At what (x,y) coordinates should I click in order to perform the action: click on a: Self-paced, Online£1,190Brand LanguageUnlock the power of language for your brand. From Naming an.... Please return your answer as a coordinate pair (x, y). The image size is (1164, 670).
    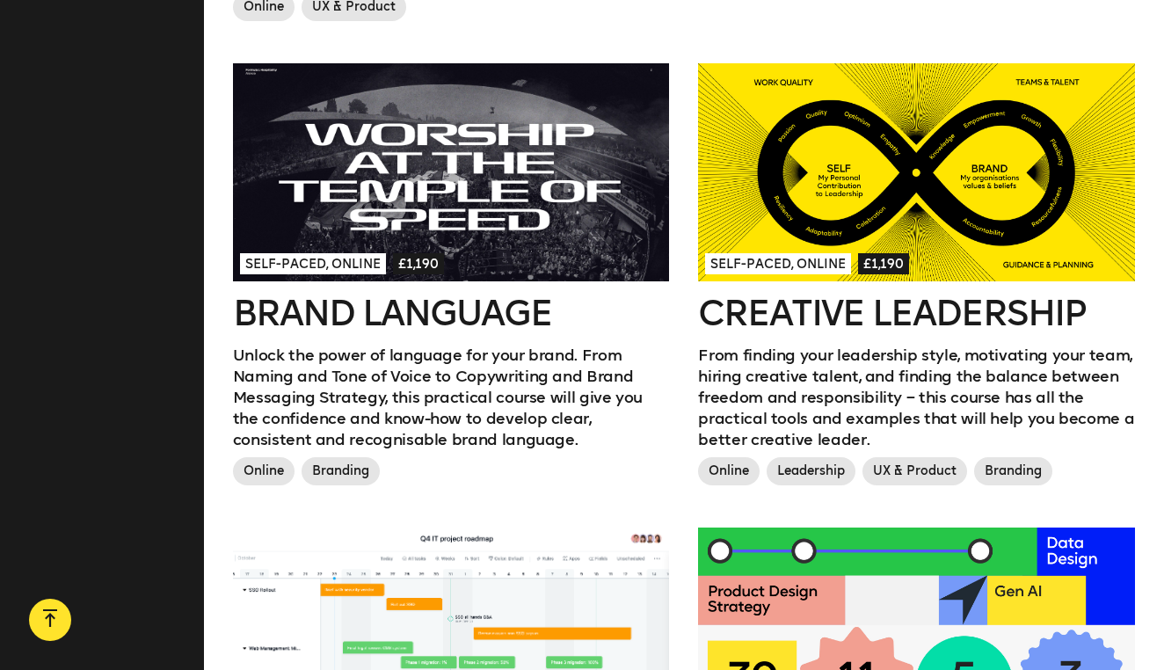
    Looking at the image, I should click on (451, 278).